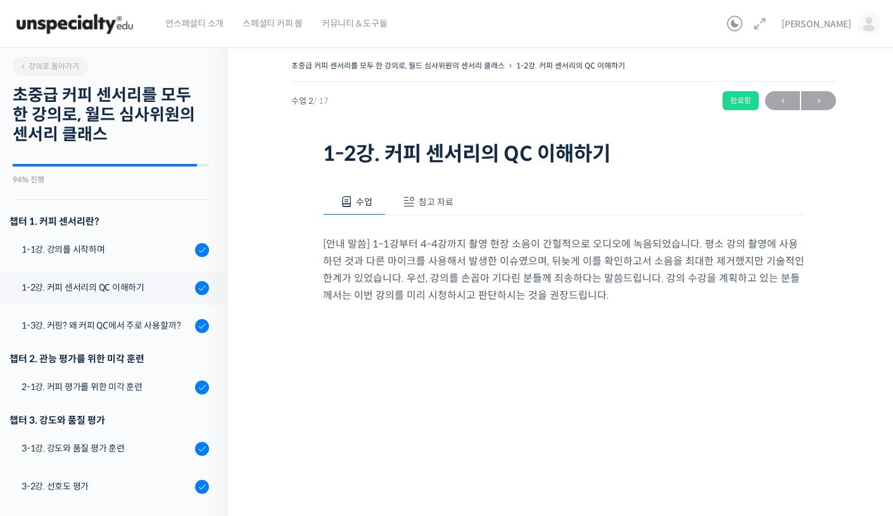 The image size is (893, 516). I want to click on p: [안내 말씀] 1-1강부터 4-4강까지 촬영 현장 소음이 간헐적으로 오디오에 녹음되었습니다. 평소 강의 촬영에 사용하던 것과 다른 마이크를 사용해서 발생한 이슈였으며, 뒤늦게..., so click(564, 270).